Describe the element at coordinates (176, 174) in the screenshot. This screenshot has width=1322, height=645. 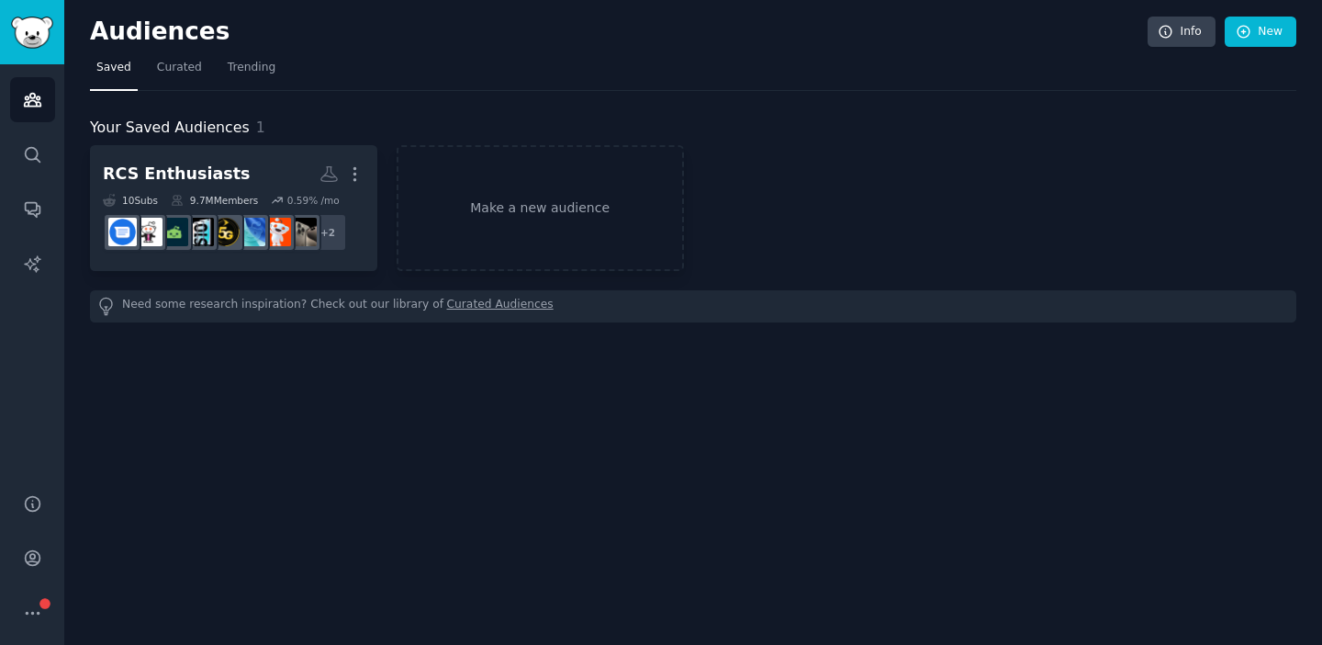
I see `div: RCS Enthusiasts` at that location.